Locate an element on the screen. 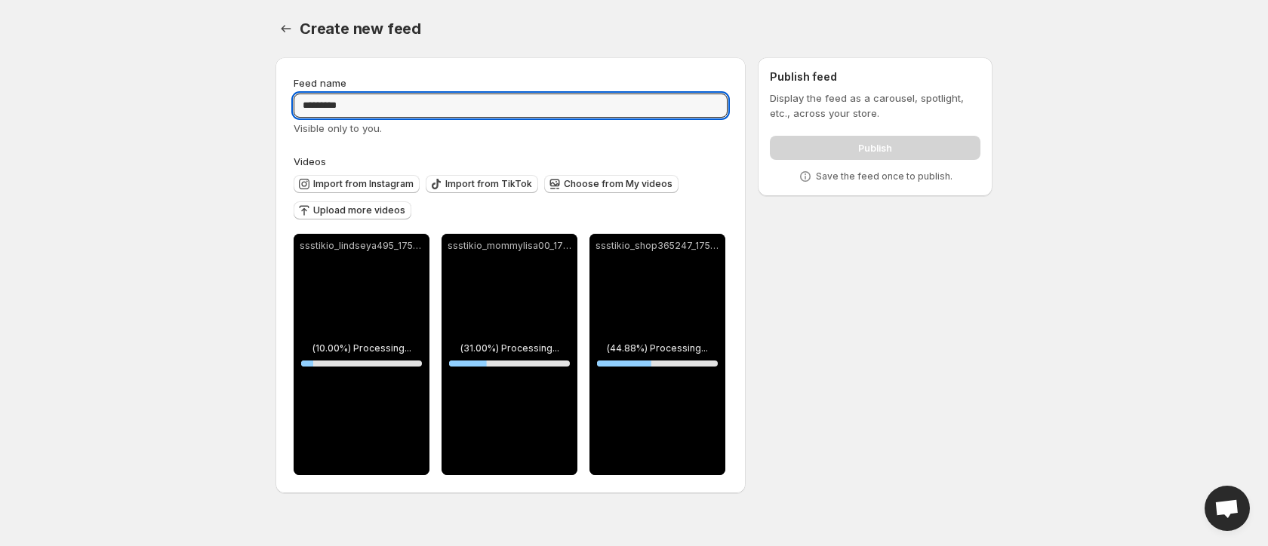 This screenshot has width=1268, height=546. div: Open chat is located at coordinates (1227, 509).